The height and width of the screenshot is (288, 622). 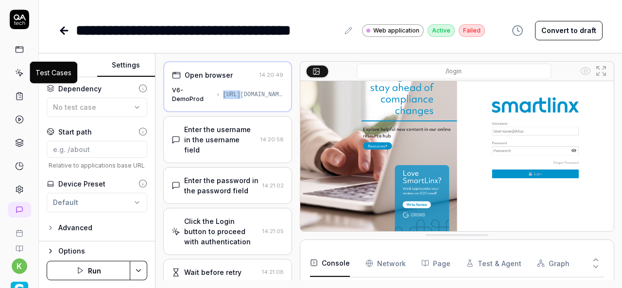 I want to click on div: Default, so click(x=66, y=202).